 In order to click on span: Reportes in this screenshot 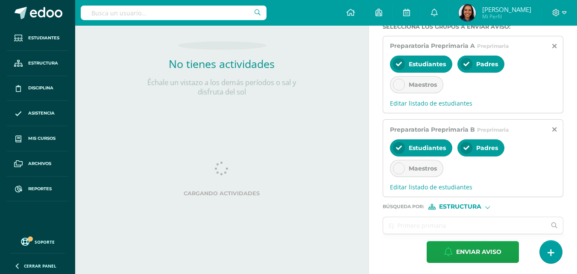, I will do `click(40, 189)`.